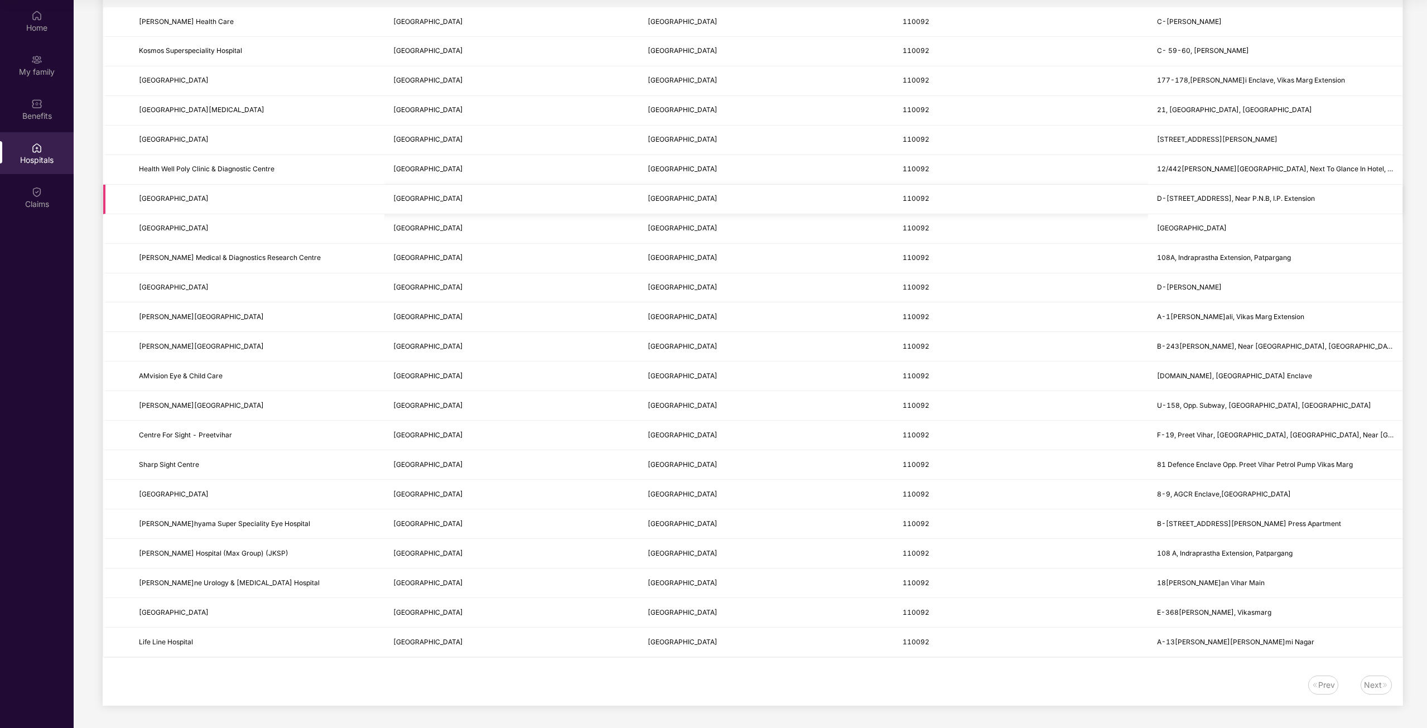 This screenshot has height=728, width=1427. I want to click on img: svg+xml;base64,PHN2ZyBpZD0iSG9zcGl0YWxzIiB4bWxucz0iaHR0cDovL3d3dy53My5vcmcvMjAwMC9zdmciIHdpZHRoPS..., so click(37, 148).